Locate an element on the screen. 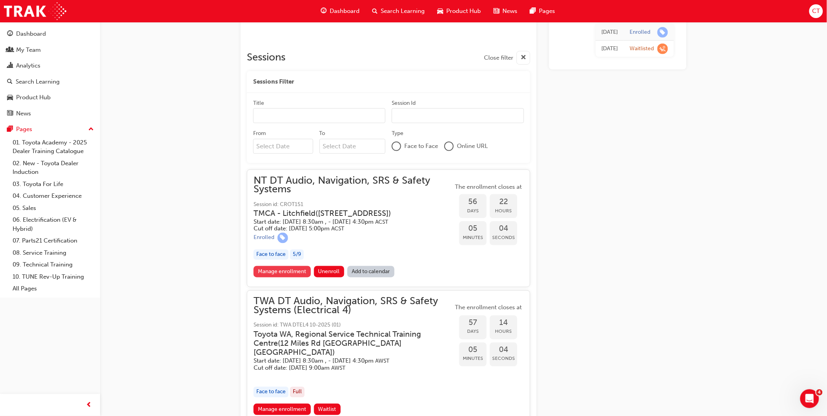  span: Session id: TWA DTEL4 10-2025 (01) is located at coordinates (353, 326).